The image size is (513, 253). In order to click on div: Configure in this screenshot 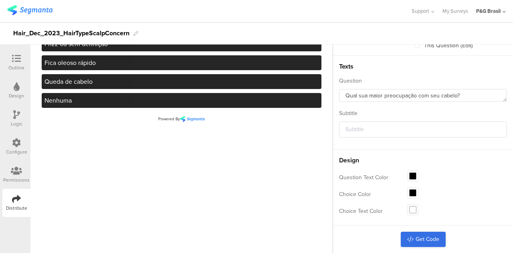, I will do `click(16, 152)`.